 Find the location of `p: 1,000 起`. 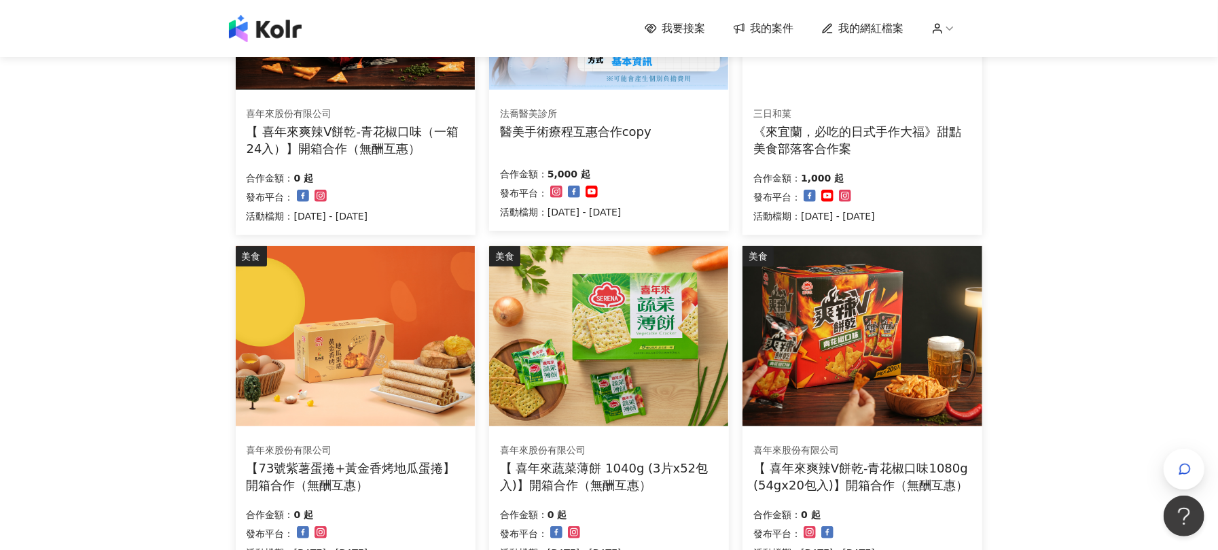

p: 1,000 起 is located at coordinates (822, 178).